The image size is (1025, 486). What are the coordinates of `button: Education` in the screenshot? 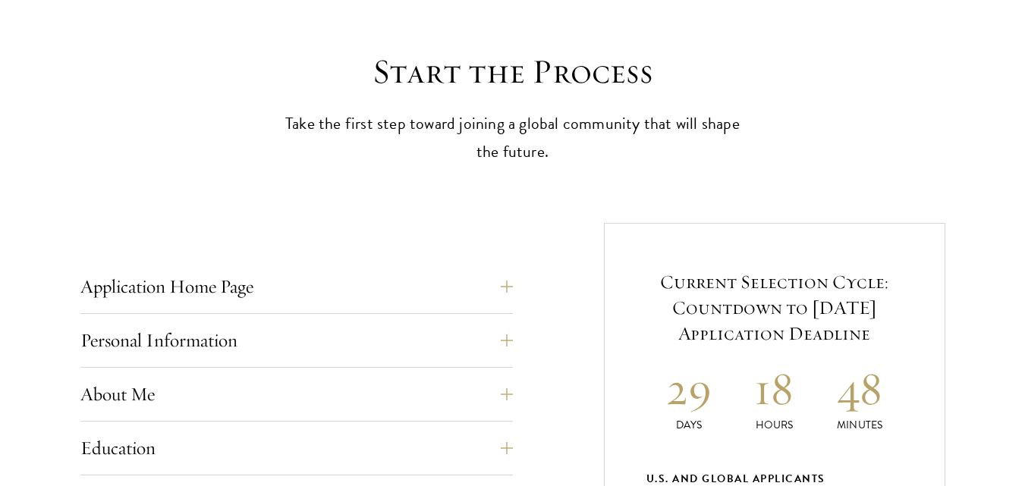 It's located at (297, 448).